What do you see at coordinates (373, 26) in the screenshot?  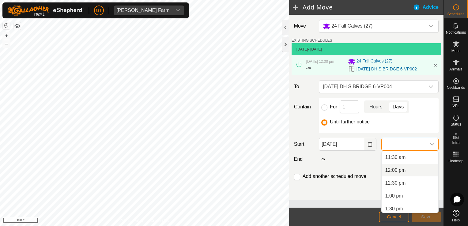 I see `span: 24 Fall Calves` at bounding box center [373, 26].